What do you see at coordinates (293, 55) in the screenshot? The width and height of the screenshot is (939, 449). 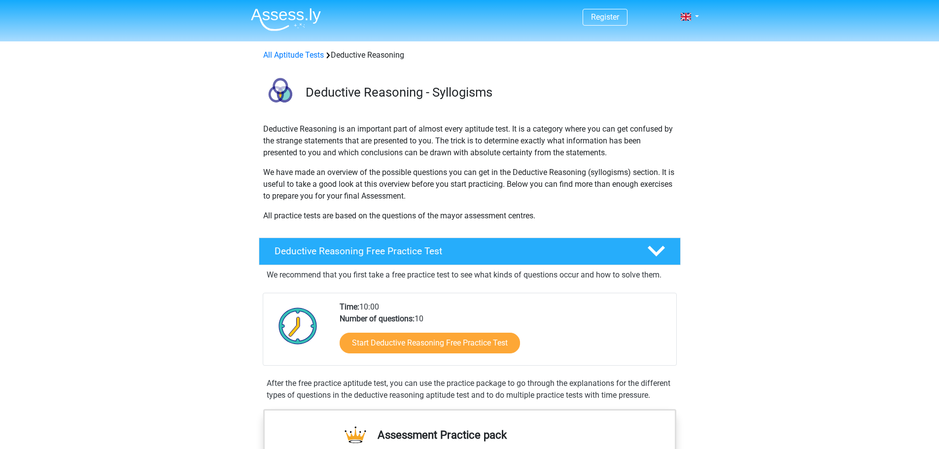 I see `a: All Aptitude Tests` at bounding box center [293, 55].